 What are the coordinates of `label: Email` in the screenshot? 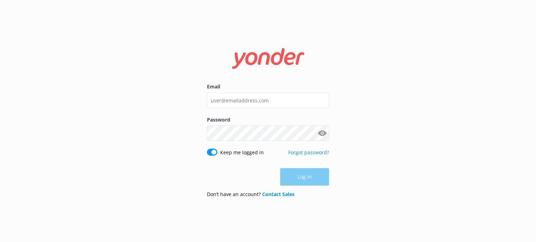 It's located at (268, 87).